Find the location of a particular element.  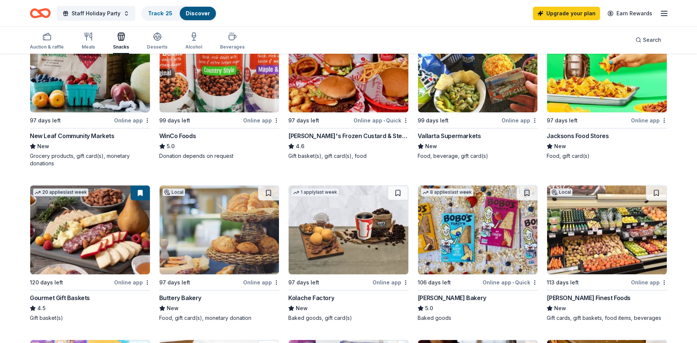

a: Home is located at coordinates (40, 13).